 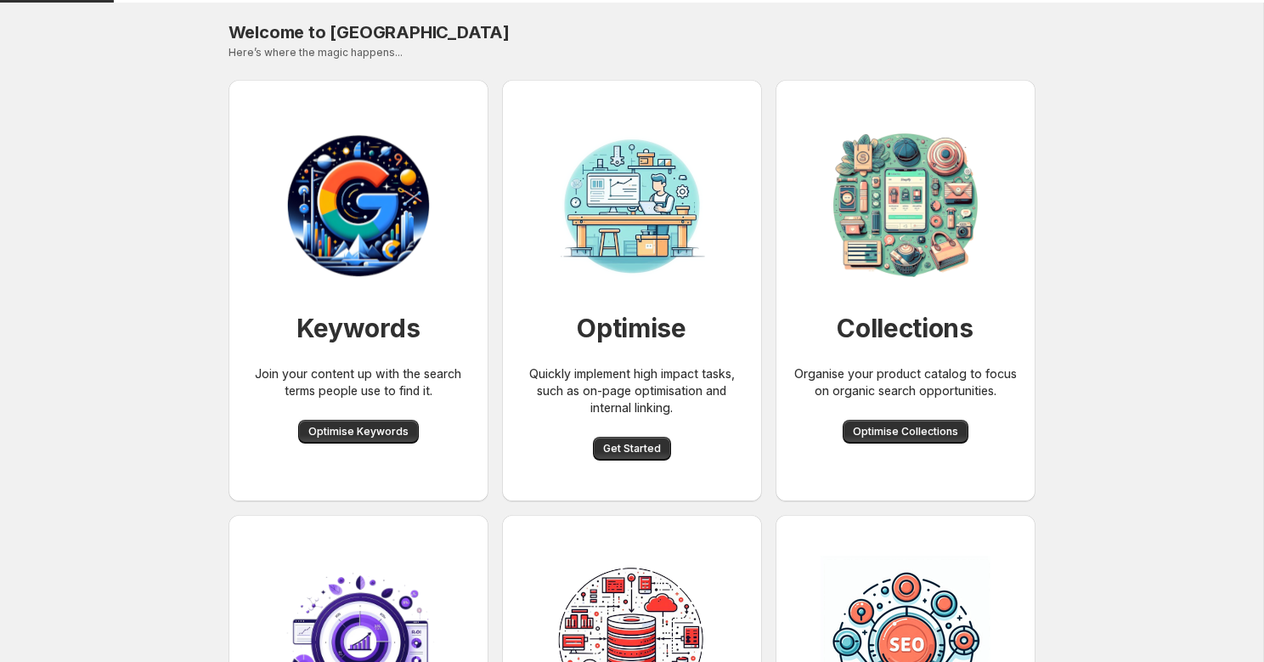 I want to click on button: Get Started, so click(x=632, y=448).